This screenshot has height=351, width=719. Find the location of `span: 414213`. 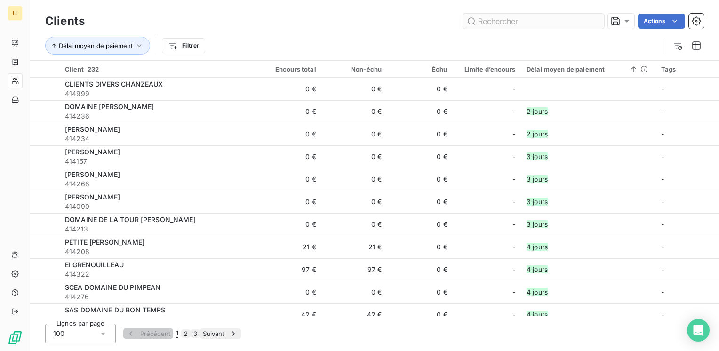

span: 414213 is located at coordinates (158, 229).